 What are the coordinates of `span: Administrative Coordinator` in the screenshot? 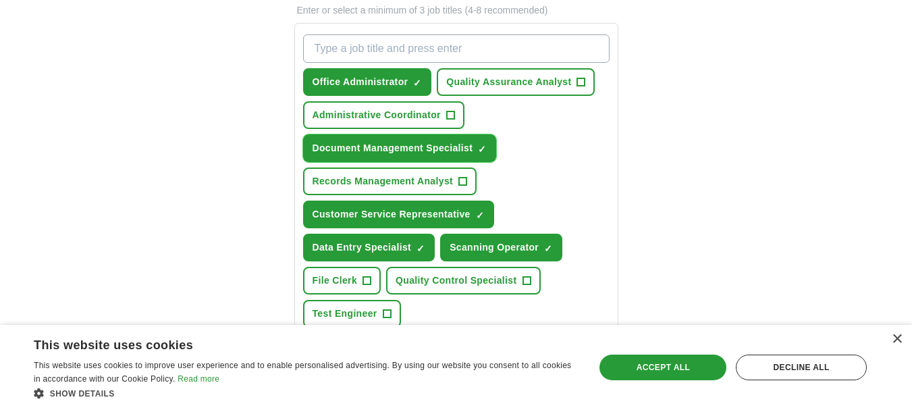 It's located at (377, 115).